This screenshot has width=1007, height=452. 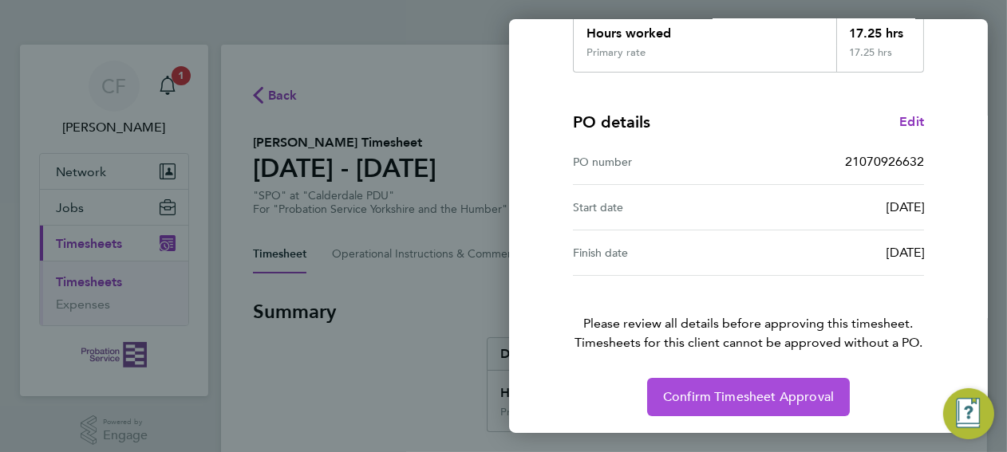 I want to click on div: Hours worked, so click(x=705, y=29).